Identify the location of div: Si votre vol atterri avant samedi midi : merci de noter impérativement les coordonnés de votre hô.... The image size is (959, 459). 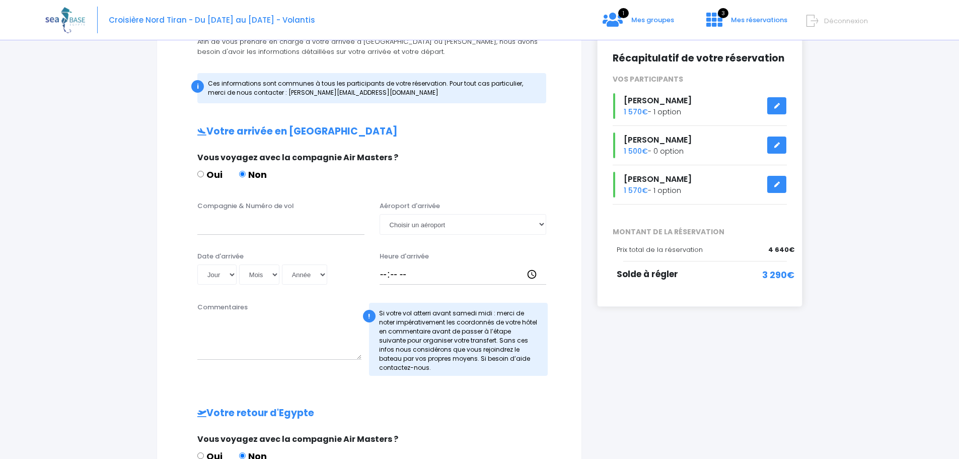
(459, 339).